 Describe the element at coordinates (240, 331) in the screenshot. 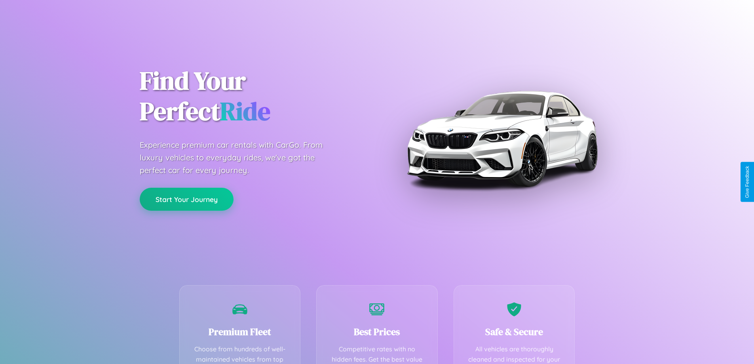

I see `h3: Premium Fleet` at that location.